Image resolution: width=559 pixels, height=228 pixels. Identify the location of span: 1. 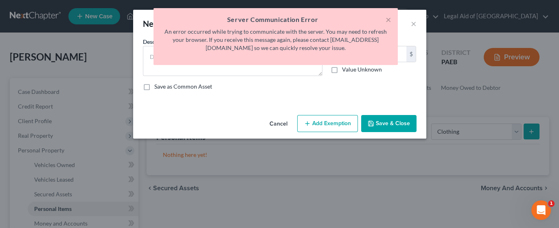
(551, 204).